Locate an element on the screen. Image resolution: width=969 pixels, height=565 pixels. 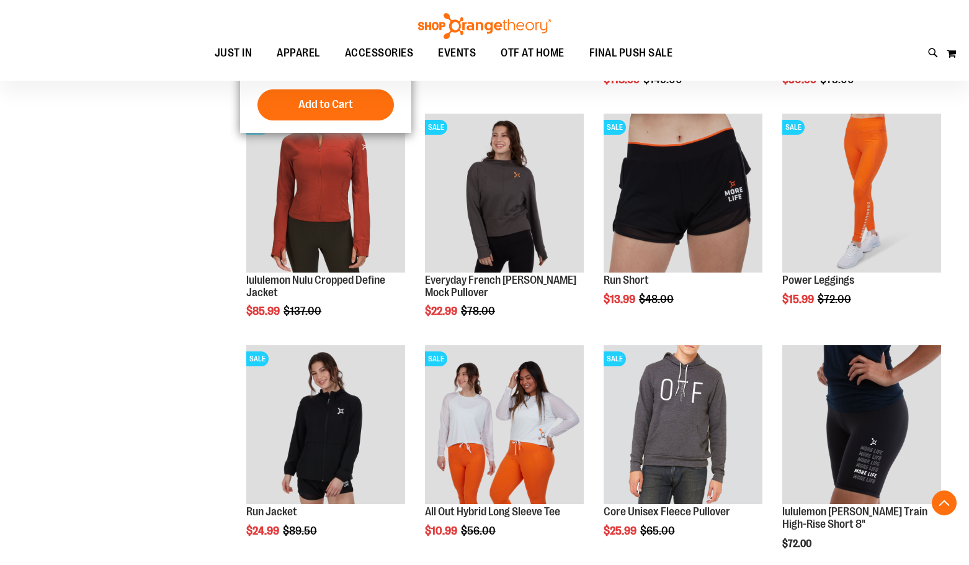
span: $25.99 is located at coordinates (621, 530).